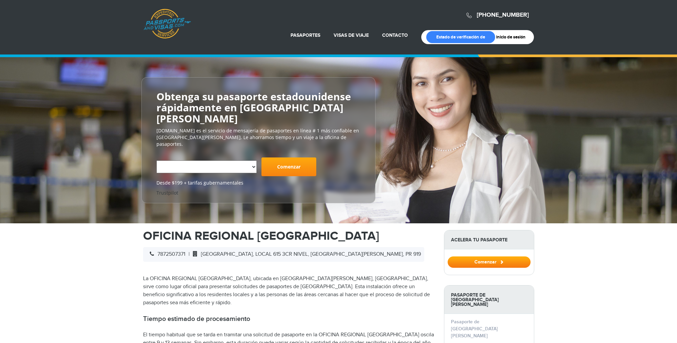 The width and height of the screenshot is (677, 343). I want to click on font: Comenzar, so click(485, 262).